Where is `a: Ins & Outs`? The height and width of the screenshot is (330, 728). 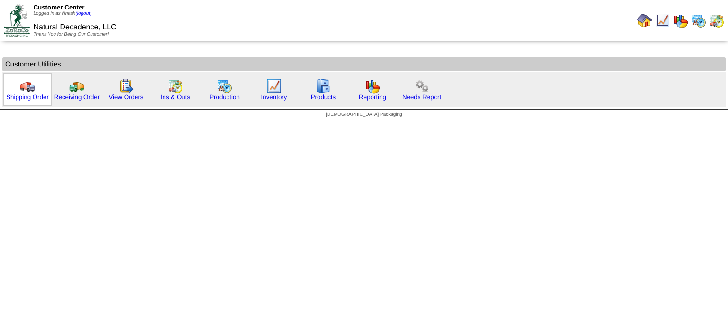
a: Ins & Outs is located at coordinates (175, 97).